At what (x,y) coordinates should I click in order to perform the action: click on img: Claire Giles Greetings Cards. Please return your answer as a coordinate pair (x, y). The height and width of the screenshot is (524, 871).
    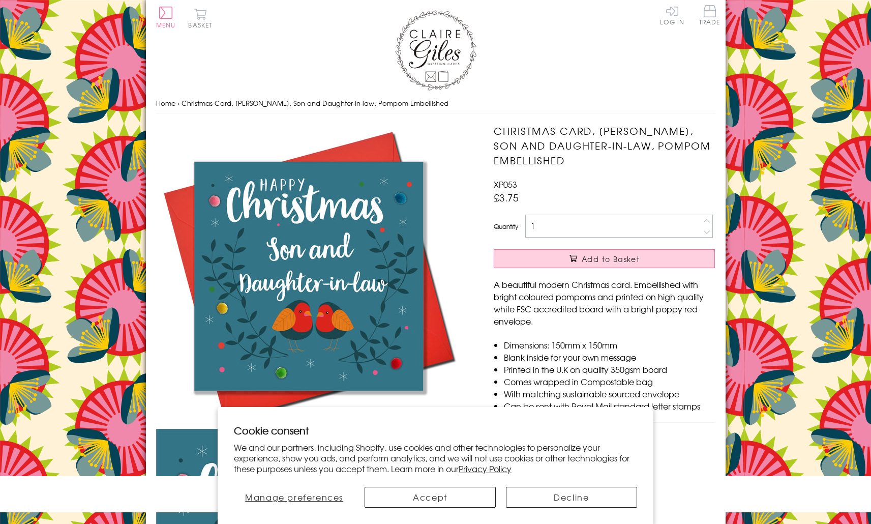
    Looking at the image, I should click on (436, 50).